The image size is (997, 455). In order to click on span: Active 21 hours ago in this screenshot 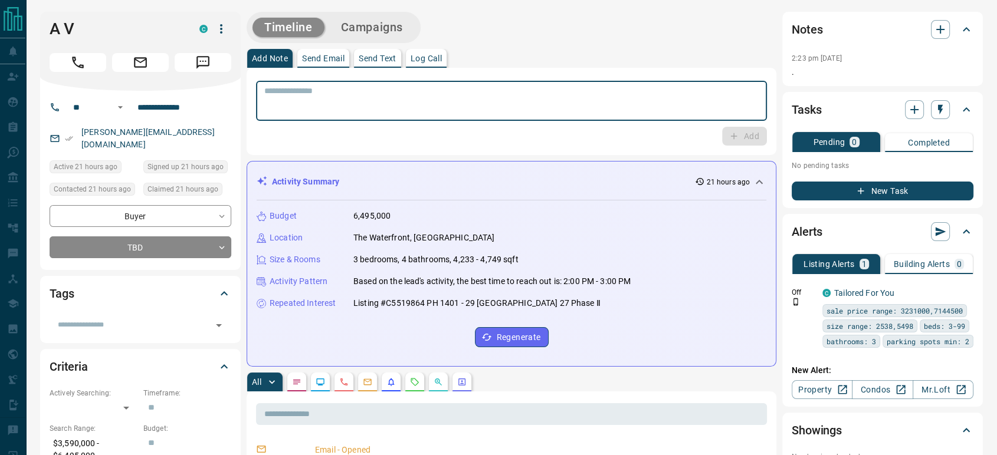, I will do `click(86, 167)`.